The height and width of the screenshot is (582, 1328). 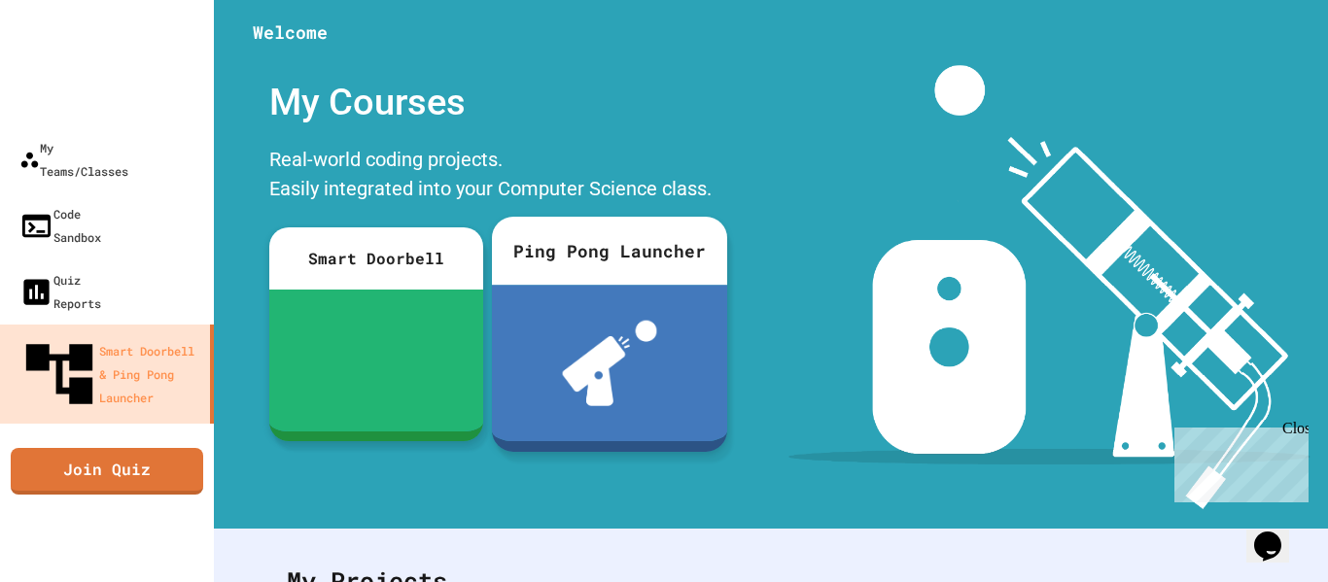 I want to click on div: Chat with us now!Close, so click(x=71, y=65).